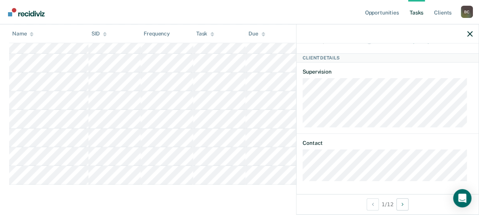  I want to click on div: Task, so click(205, 34).